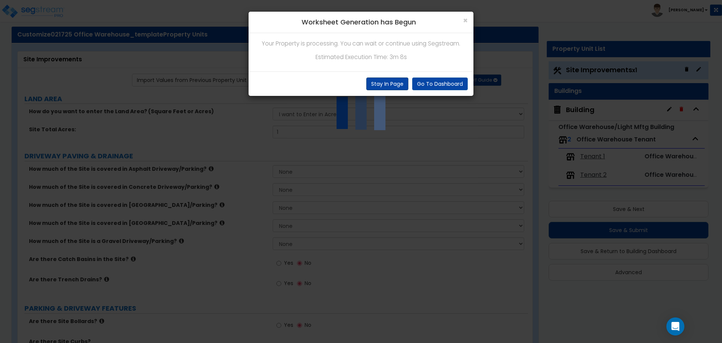 Image resolution: width=722 pixels, height=343 pixels. Describe the element at coordinates (361, 44) in the screenshot. I see `p: Your Property is processing. You can wait or continue using Segstream.` at that location.